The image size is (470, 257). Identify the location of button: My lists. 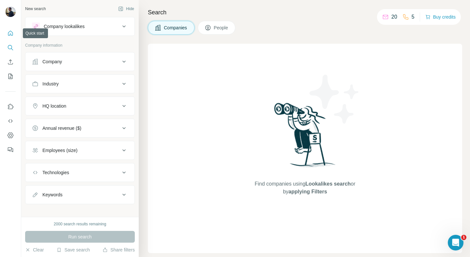
(10, 76).